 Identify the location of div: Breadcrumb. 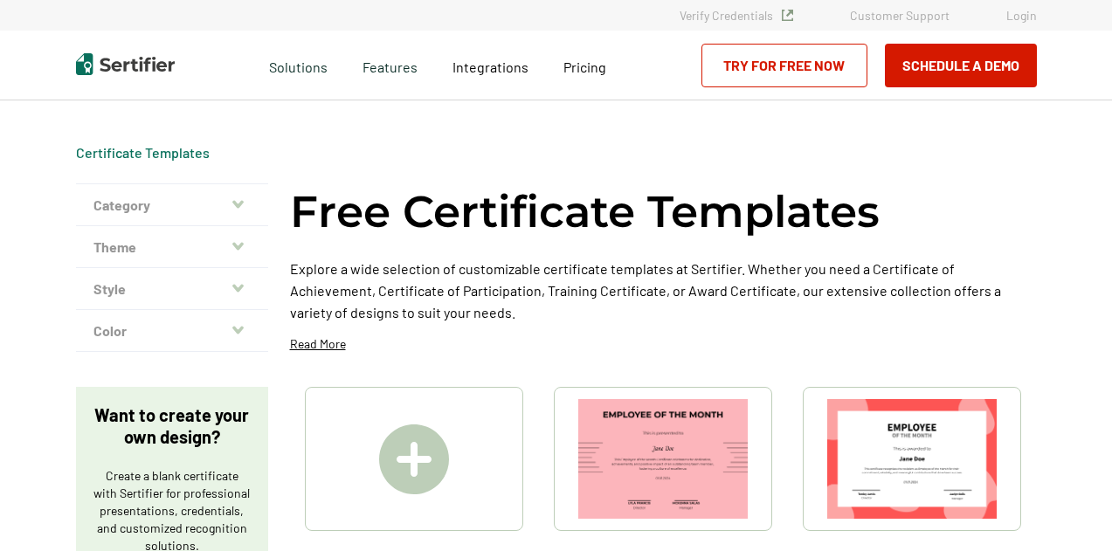
(142, 153).